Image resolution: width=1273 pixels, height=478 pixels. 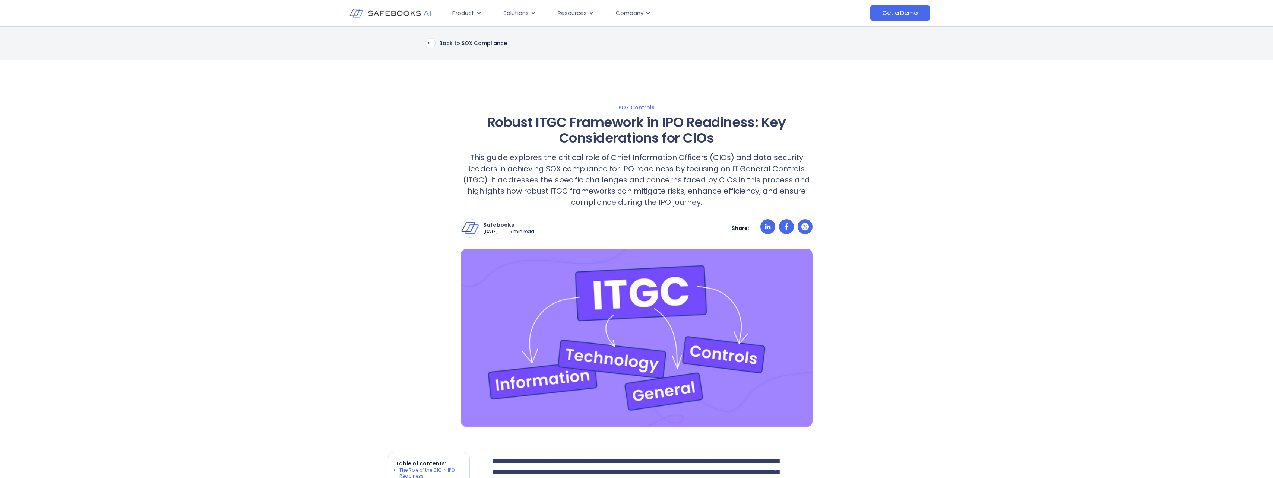 I want to click on p: 6 min read, so click(x=522, y=232).